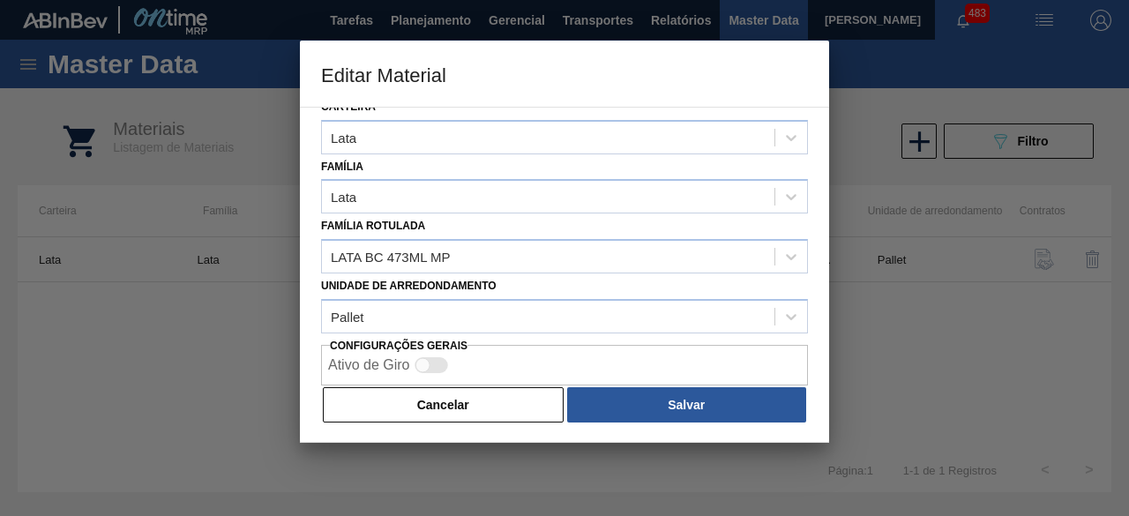  Describe the element at coordinates (347, 316) in the screenshot. I see `div: Pallet` at that location.